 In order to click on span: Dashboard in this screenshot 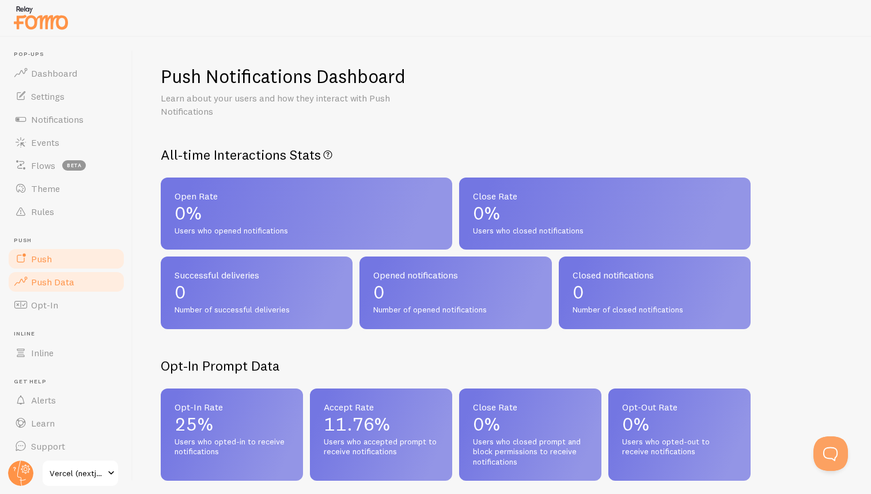, I will do `click(54, 73)`.